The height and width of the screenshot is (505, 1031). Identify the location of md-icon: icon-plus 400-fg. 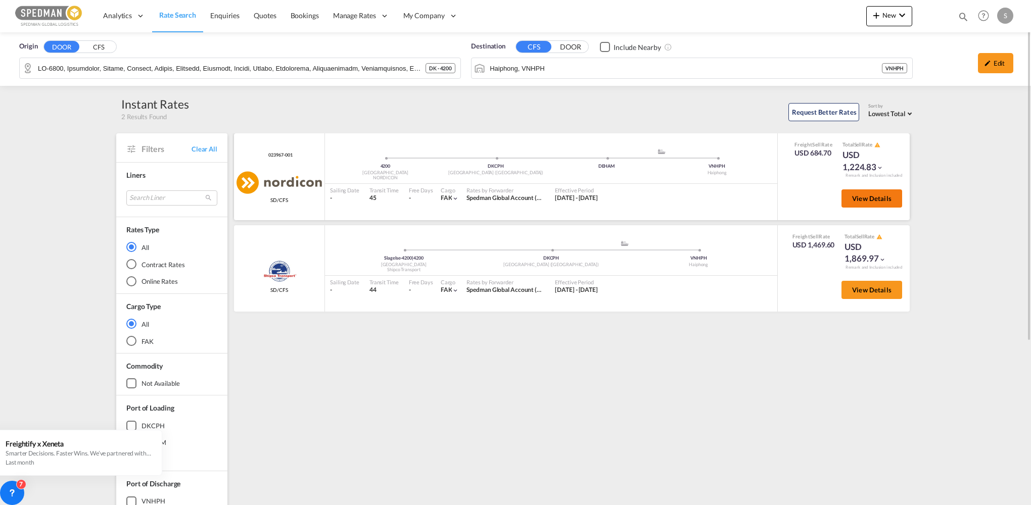
(876, 15).